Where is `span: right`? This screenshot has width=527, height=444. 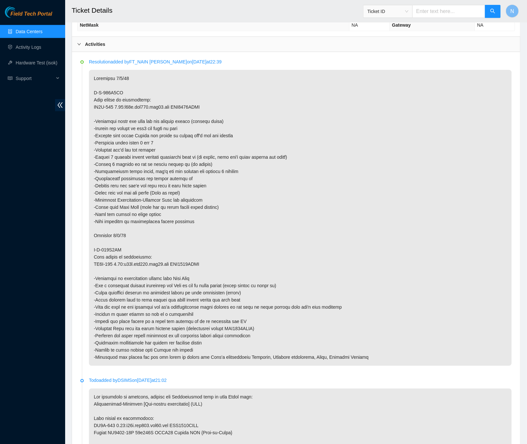
span: right is located at coordinates (79, 44).